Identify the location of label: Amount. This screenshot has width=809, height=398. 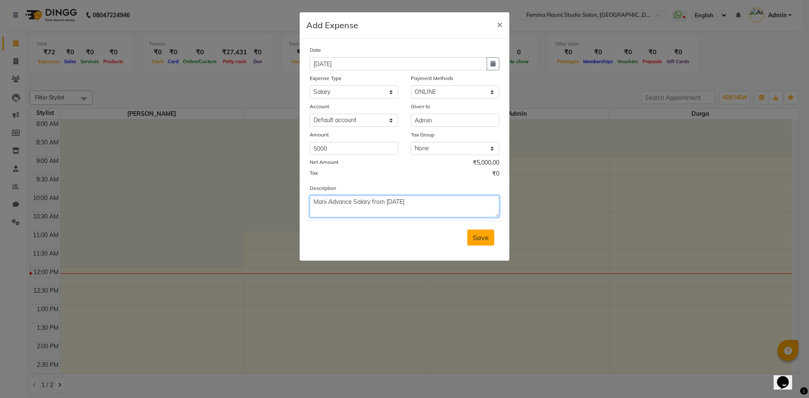
(319, 135).